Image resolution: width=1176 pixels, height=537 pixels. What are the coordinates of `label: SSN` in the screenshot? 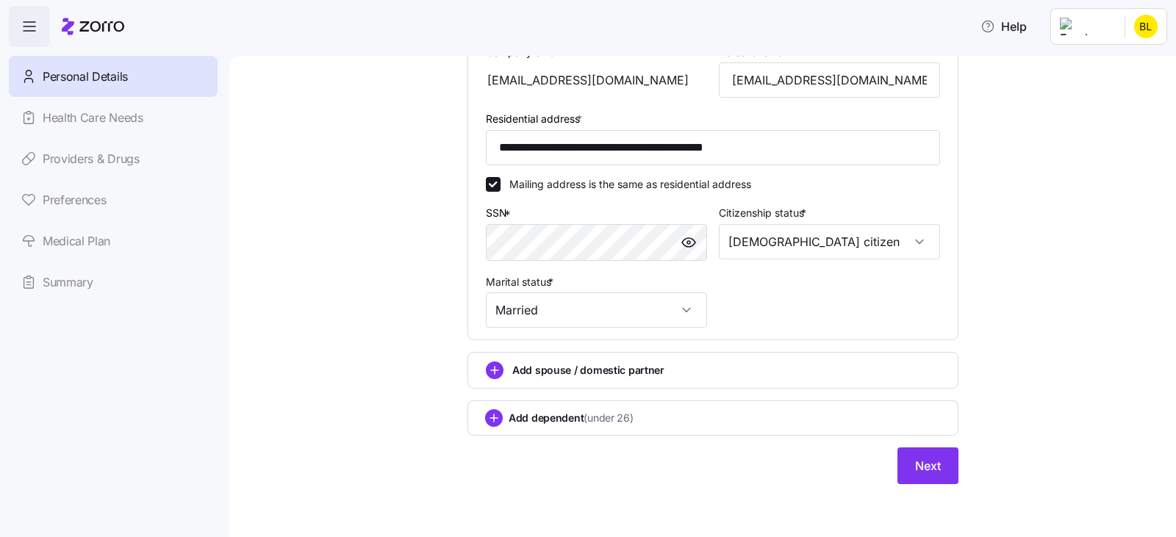 It's located at (500, 213).